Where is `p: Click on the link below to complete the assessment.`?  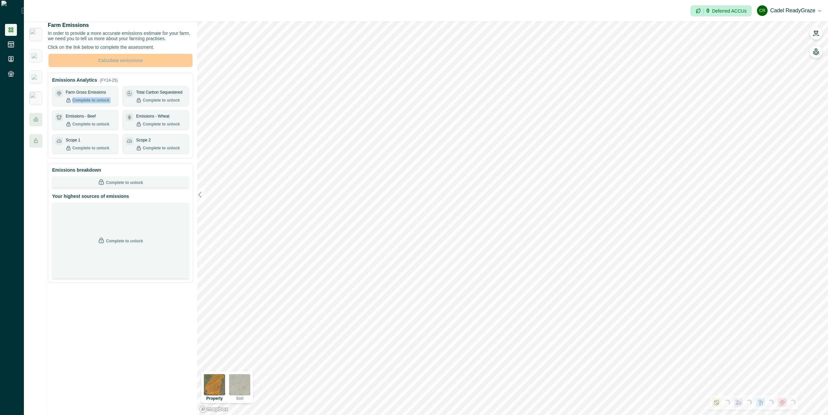
p: Click on the link below to complete the assessment. is located at coordinates (121, 47).